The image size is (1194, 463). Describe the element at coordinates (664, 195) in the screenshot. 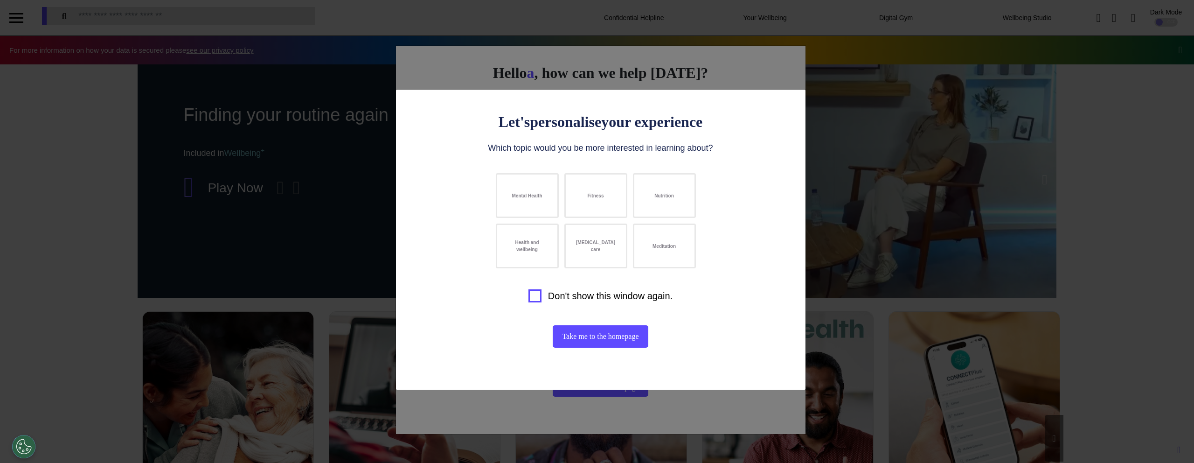

I see `button: Nutrition` at that location.